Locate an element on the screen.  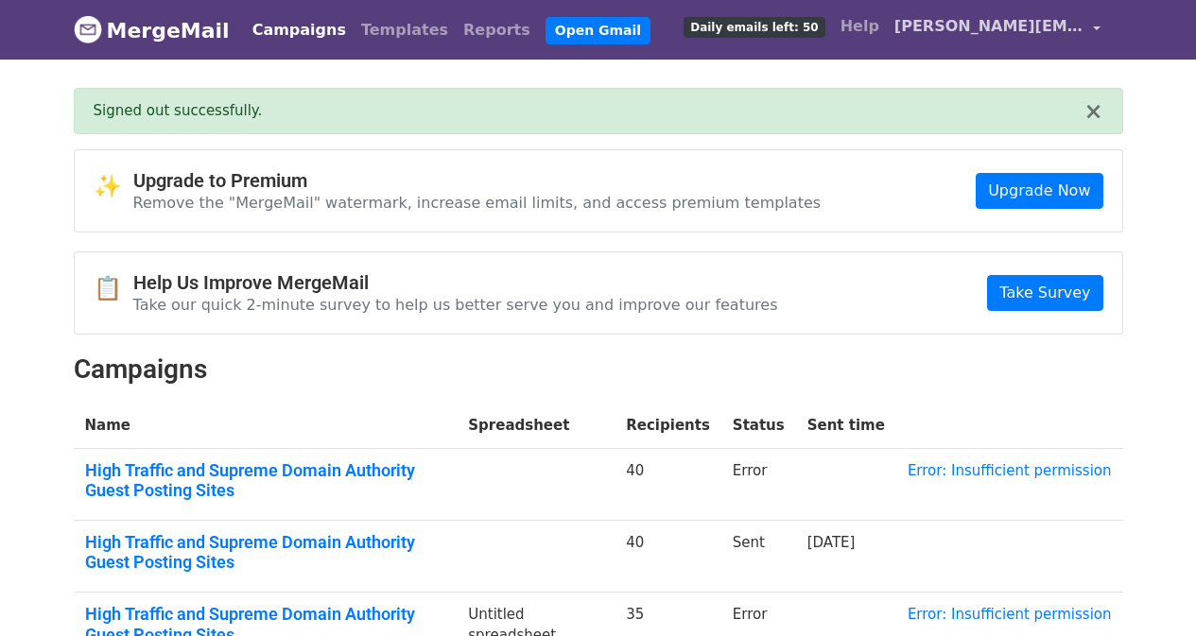
a: Take Survey is located at coordinates (1045, 293).